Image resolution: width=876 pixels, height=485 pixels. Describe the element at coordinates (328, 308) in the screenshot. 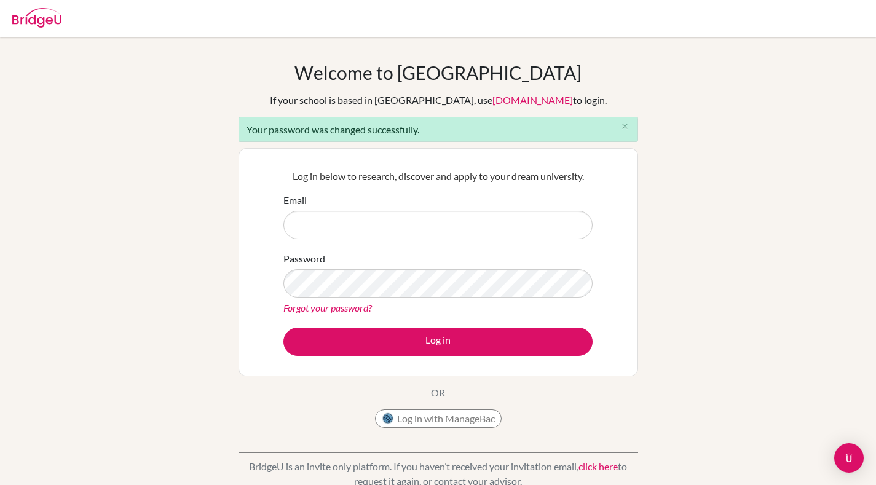

I see `a: Forgot your password?` at that location.